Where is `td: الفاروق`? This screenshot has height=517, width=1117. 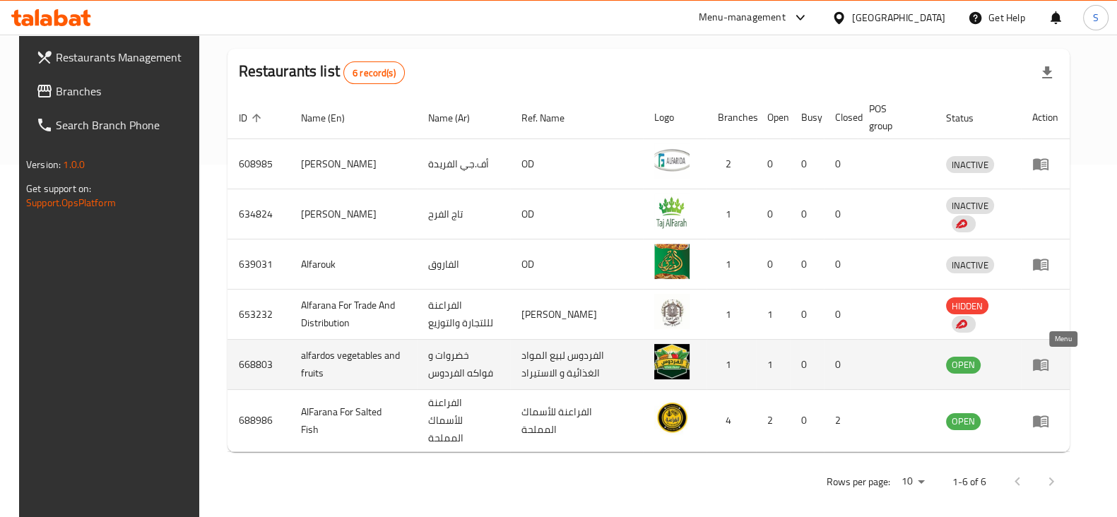 td: الفاروق is located at coordinates (463, 264).